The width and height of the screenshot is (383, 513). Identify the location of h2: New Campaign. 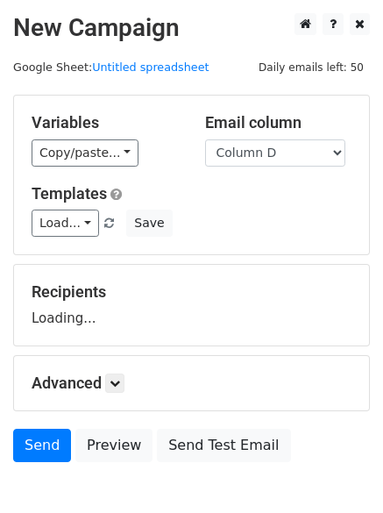
(191, 28).